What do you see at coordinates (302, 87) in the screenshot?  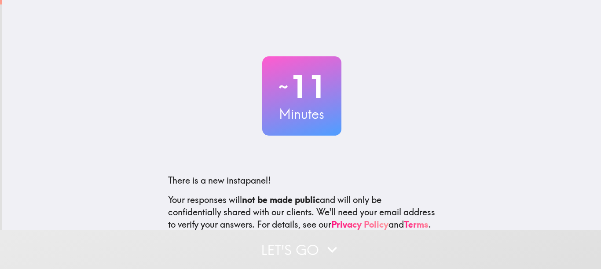 I see `h2: 11` at bounding box center [302, 87].